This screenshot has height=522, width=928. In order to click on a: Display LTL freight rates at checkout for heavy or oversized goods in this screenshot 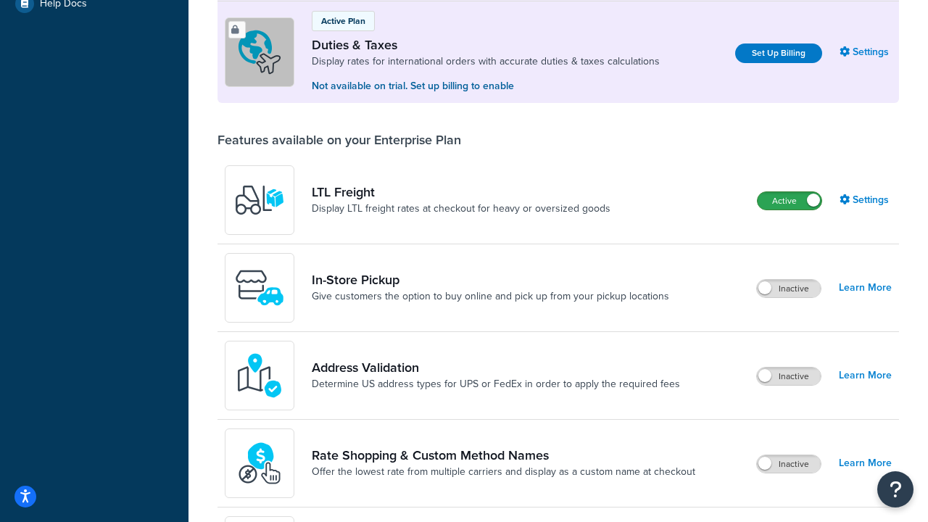, I will do `click(461, 209)`.